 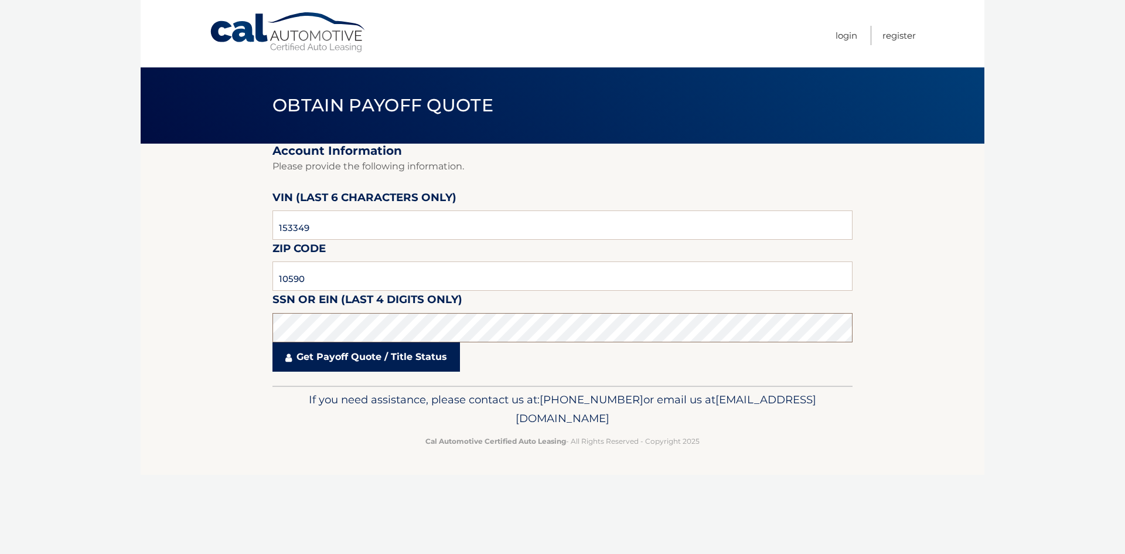 What do you see at coordinates (368, 301) in the screenshot?
I see `label: SSN or EIN (last 4 digits only)` at bounding box center [368, 301].